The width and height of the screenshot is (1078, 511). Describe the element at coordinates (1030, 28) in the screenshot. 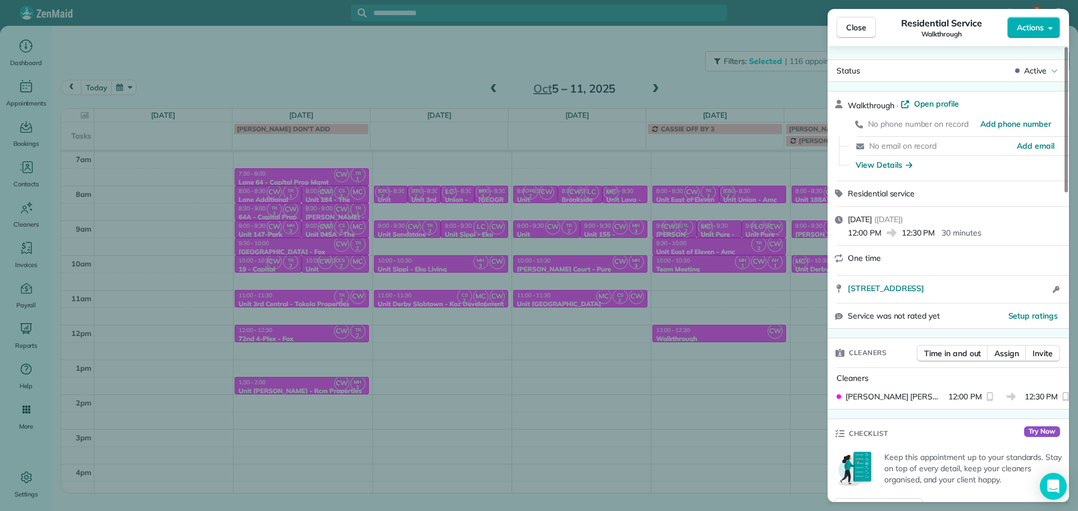

I see `span: Actions` at that location.